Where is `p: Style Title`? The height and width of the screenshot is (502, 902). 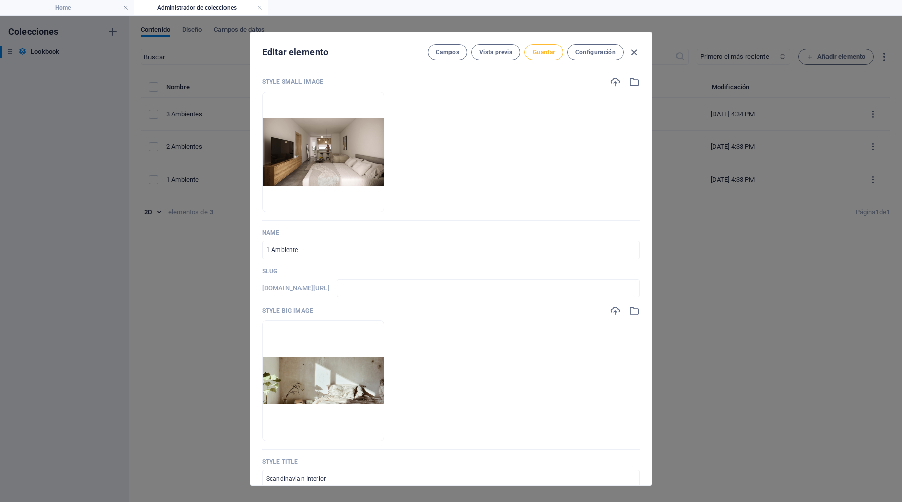
p: Style Title is located at coordinates (451, 462).